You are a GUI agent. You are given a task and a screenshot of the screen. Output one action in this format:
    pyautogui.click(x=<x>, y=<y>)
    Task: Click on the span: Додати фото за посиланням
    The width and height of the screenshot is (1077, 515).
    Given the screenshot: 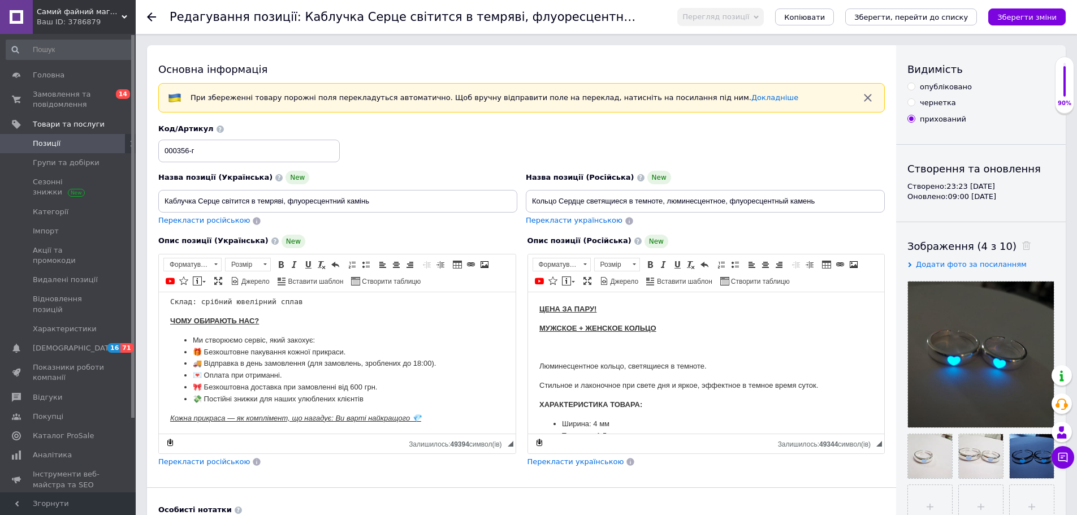 What is the action you would take?
    pyautogui.click(x=971, y=264)
    